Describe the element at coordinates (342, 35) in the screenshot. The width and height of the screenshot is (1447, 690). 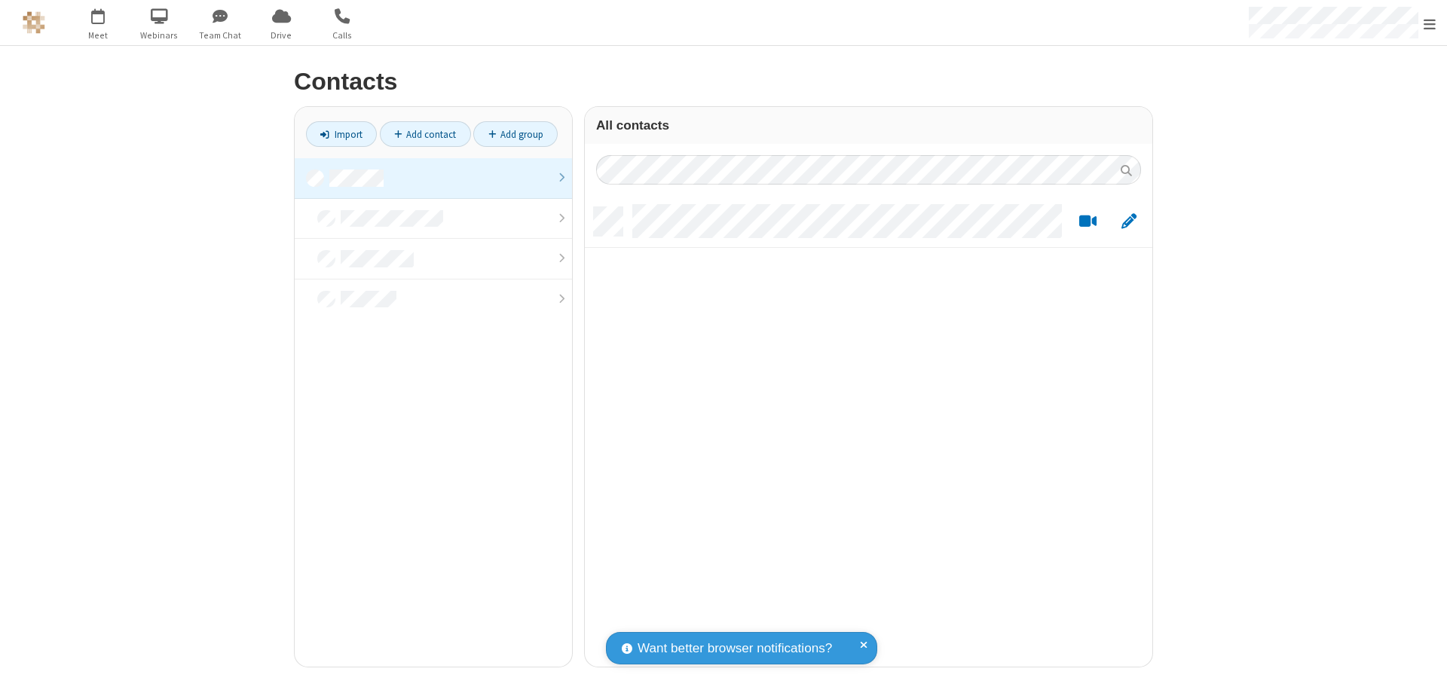
I see `span: Calls` at that location.